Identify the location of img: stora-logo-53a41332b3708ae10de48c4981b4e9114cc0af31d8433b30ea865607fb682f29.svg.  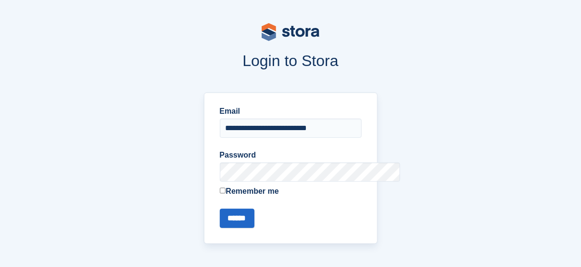
(291, 32).